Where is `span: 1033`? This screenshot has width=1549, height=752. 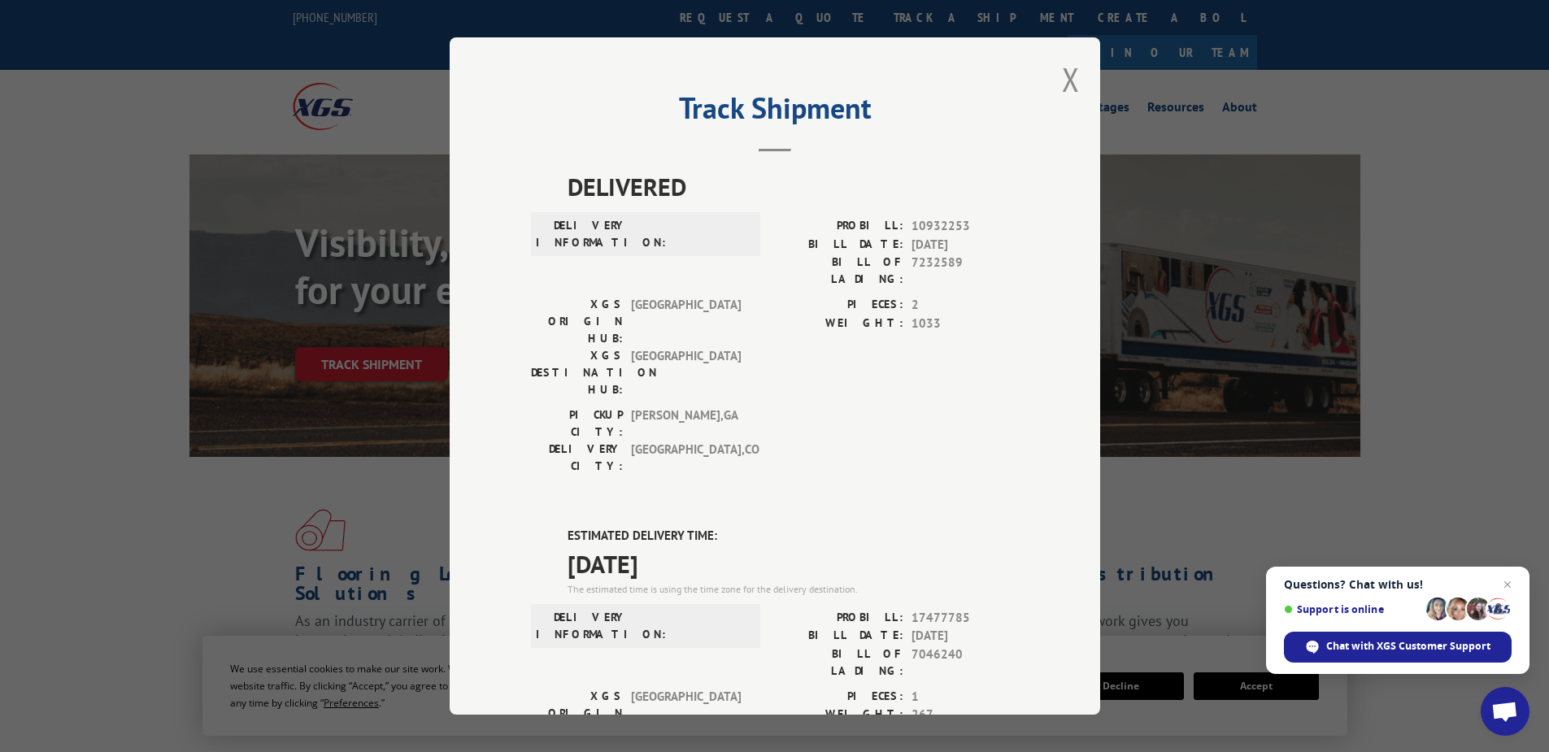
span: 1033 is located at coordinates (965, 324).